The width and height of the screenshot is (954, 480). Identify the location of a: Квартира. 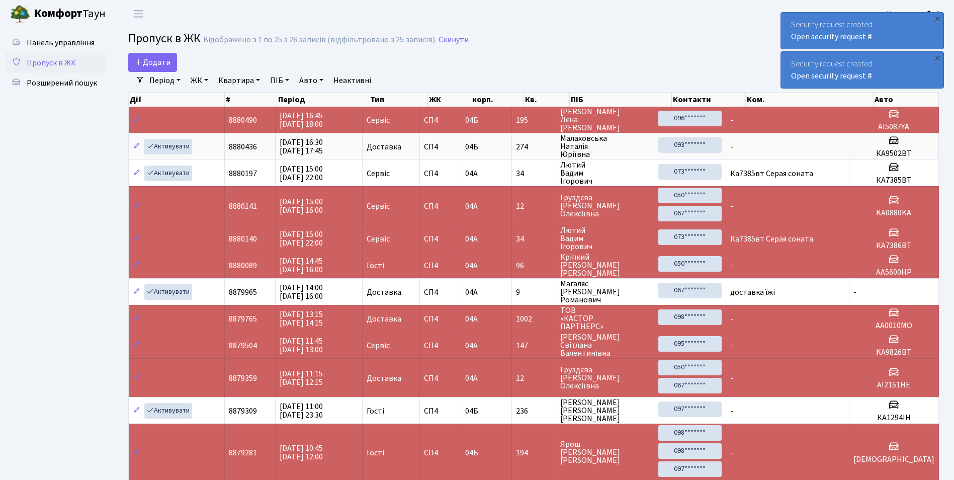
(239, 80).